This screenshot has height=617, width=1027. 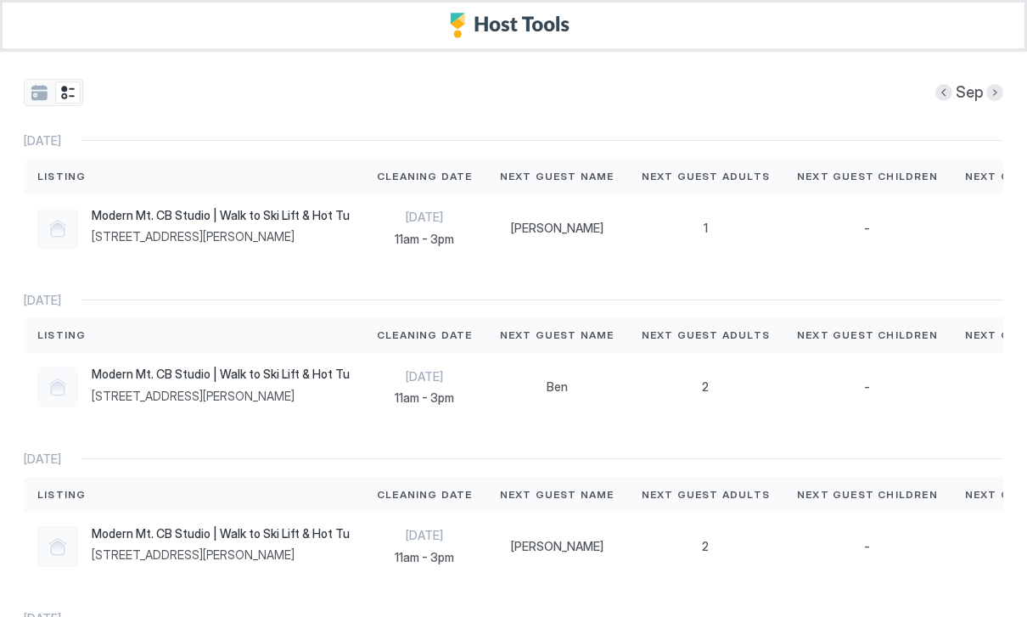 I want to click on span: Ben, so click(x=557, y=387).